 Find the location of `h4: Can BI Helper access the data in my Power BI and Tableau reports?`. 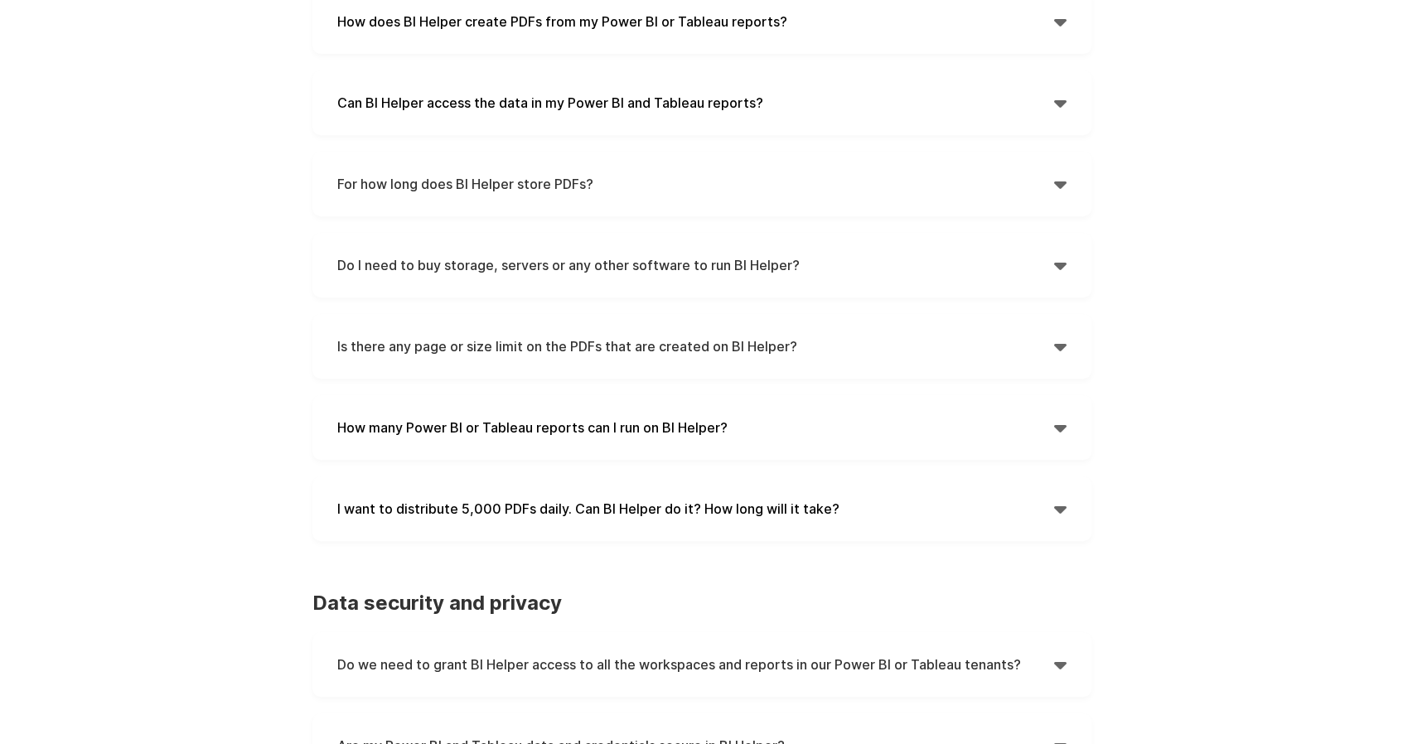

h4: Can BI Helper access the data in my Power BI and Tableau reports? is located at coordinates (696, 103).